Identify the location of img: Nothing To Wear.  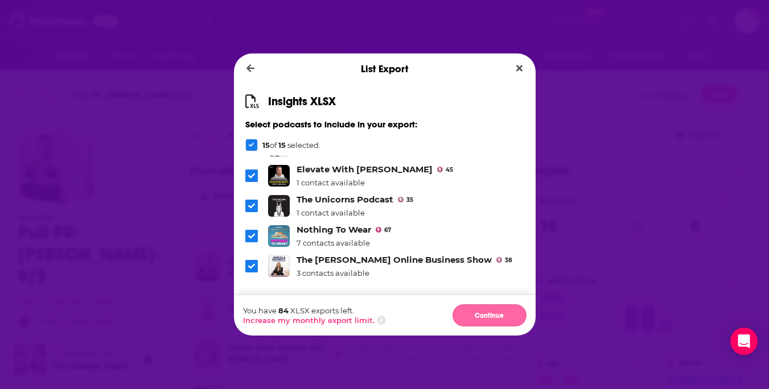
(279, 236).